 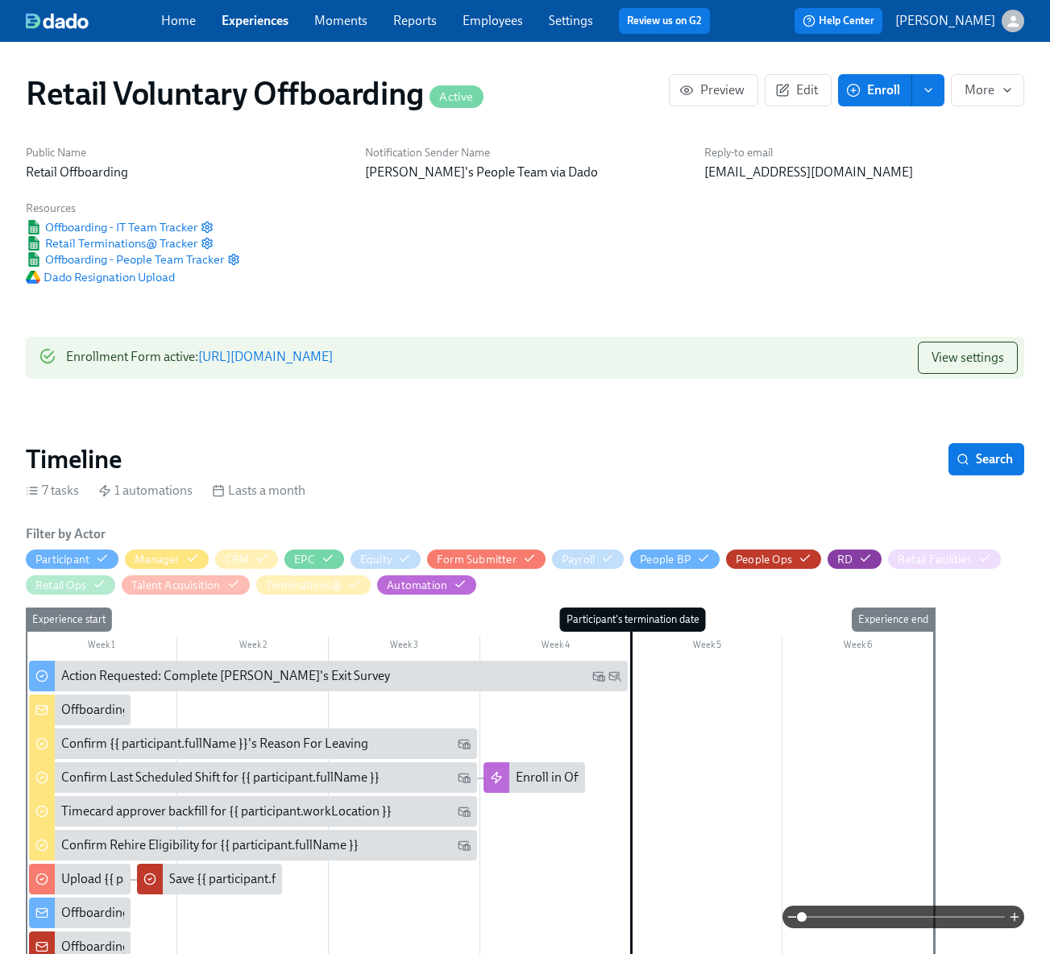 I want to click on button: People Ops, so click(x=774, y=559).